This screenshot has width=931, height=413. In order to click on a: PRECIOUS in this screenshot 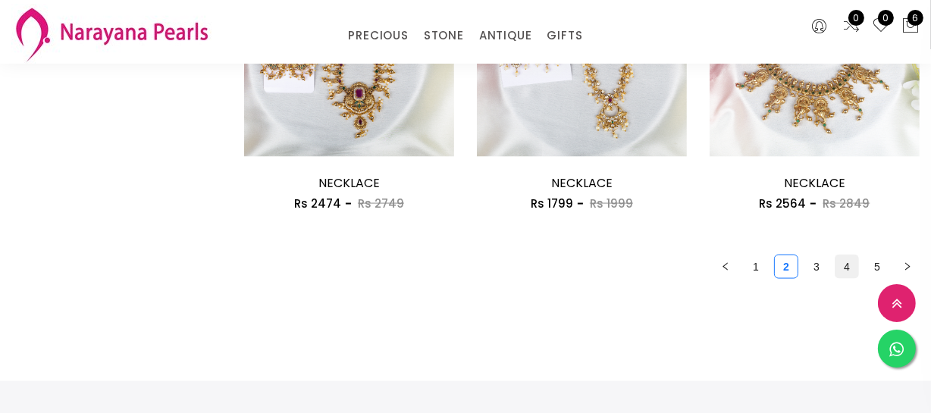, I will do `click(377, 36)`.